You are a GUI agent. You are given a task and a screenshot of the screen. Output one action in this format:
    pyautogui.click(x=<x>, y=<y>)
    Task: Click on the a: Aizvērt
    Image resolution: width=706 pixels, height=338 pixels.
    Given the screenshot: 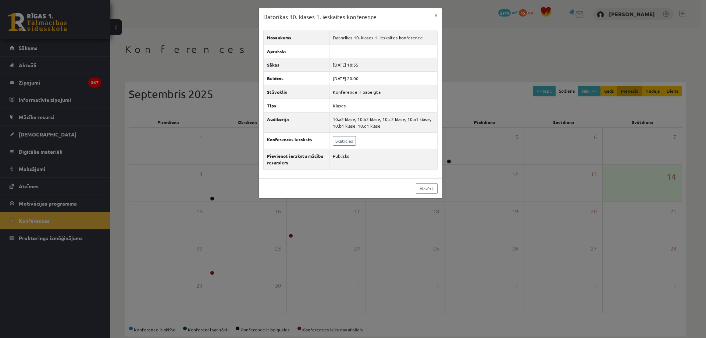 What is the action you would take?
    pyautogui.click(x=426, y=188)
    